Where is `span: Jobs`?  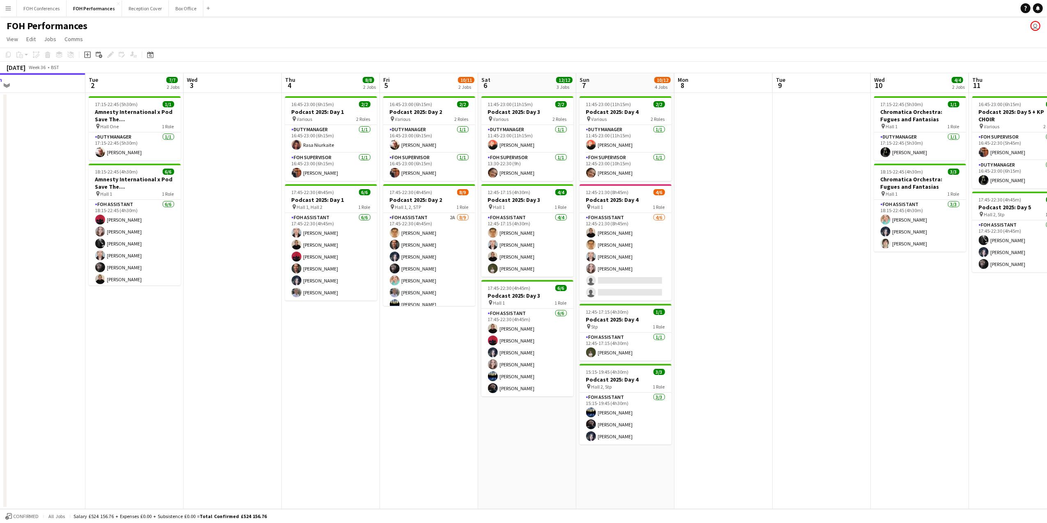
span: Jobs is located at coordinates (50, 39).